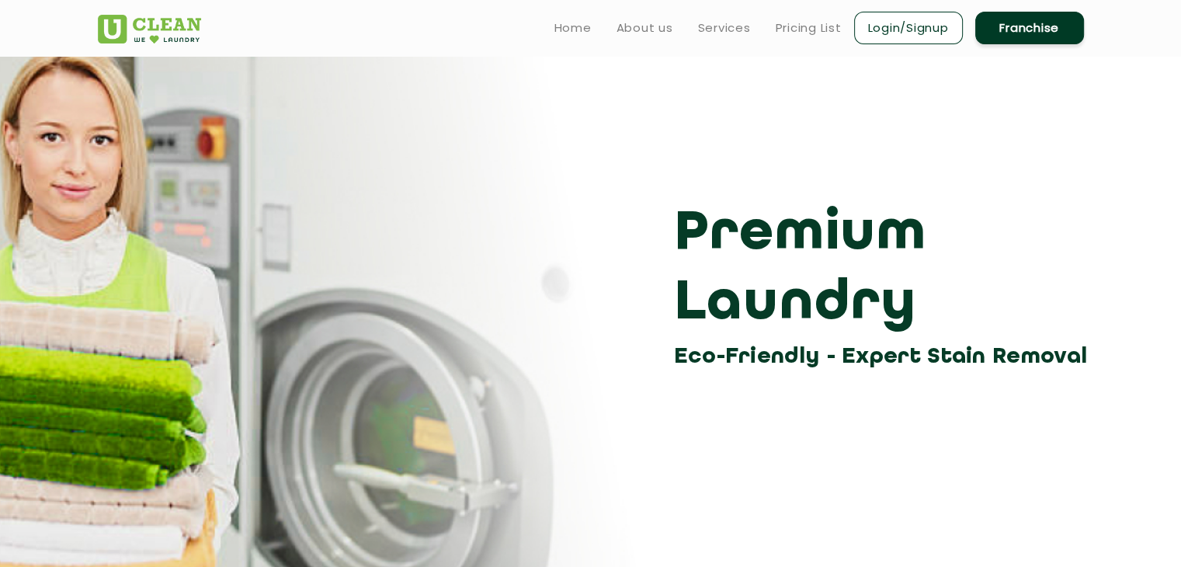  I want to click on a: About us, so click(644, 28).